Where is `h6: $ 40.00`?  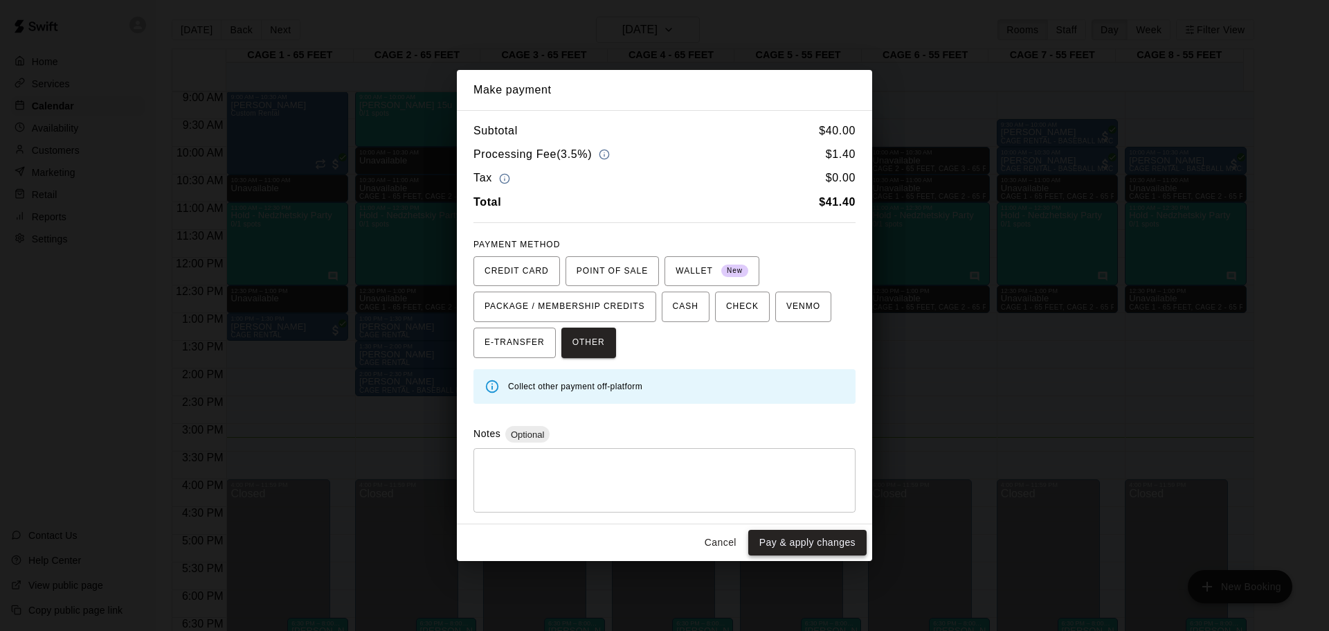 h6: $ 40.00 is located at coordinates (837, 131).